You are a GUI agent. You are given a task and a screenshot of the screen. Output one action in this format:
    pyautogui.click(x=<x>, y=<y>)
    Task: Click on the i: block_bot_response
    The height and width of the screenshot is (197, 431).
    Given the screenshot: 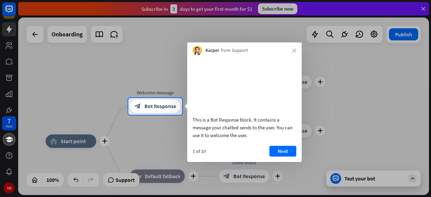 What is the action you would take?
    pyautogui.click(x=138, y=106)
    